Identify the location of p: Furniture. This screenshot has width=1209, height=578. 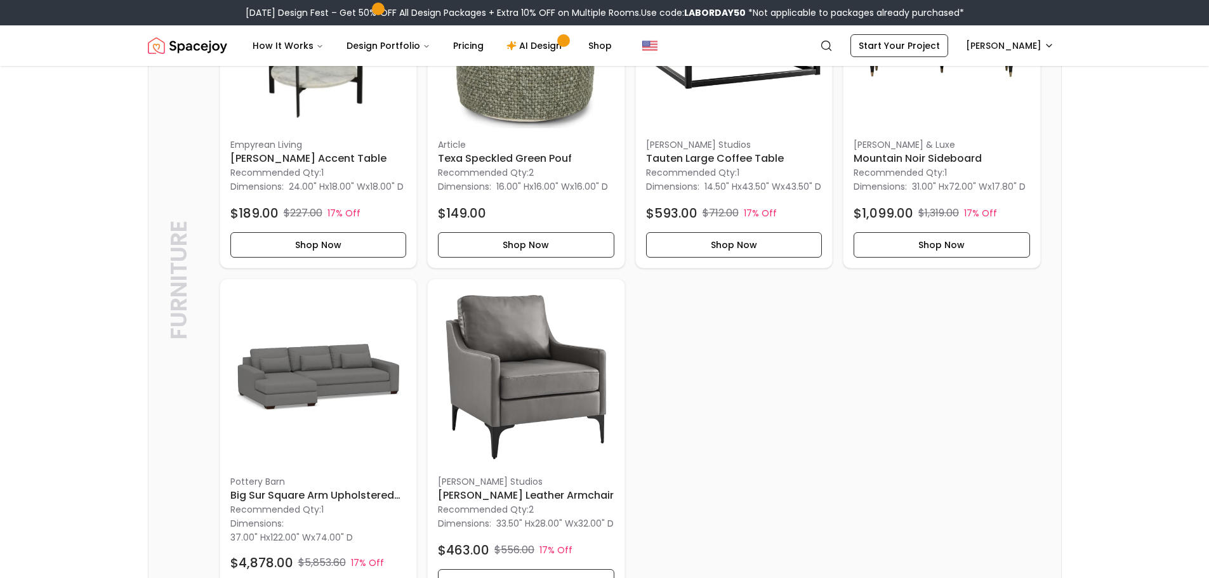
(179, 280).